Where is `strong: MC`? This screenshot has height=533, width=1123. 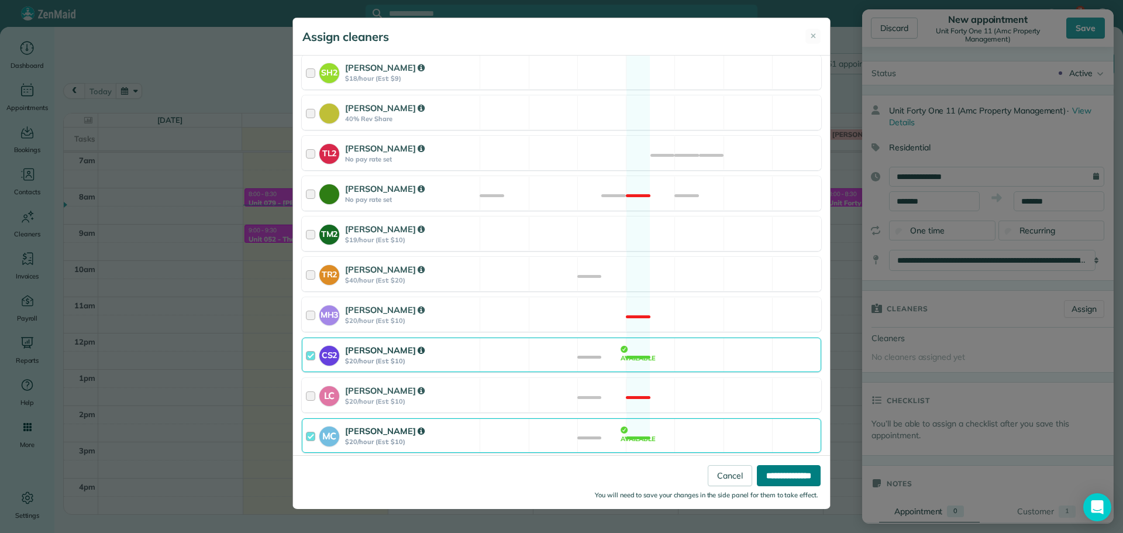 strong: MC is located at coordinates (329, 435).